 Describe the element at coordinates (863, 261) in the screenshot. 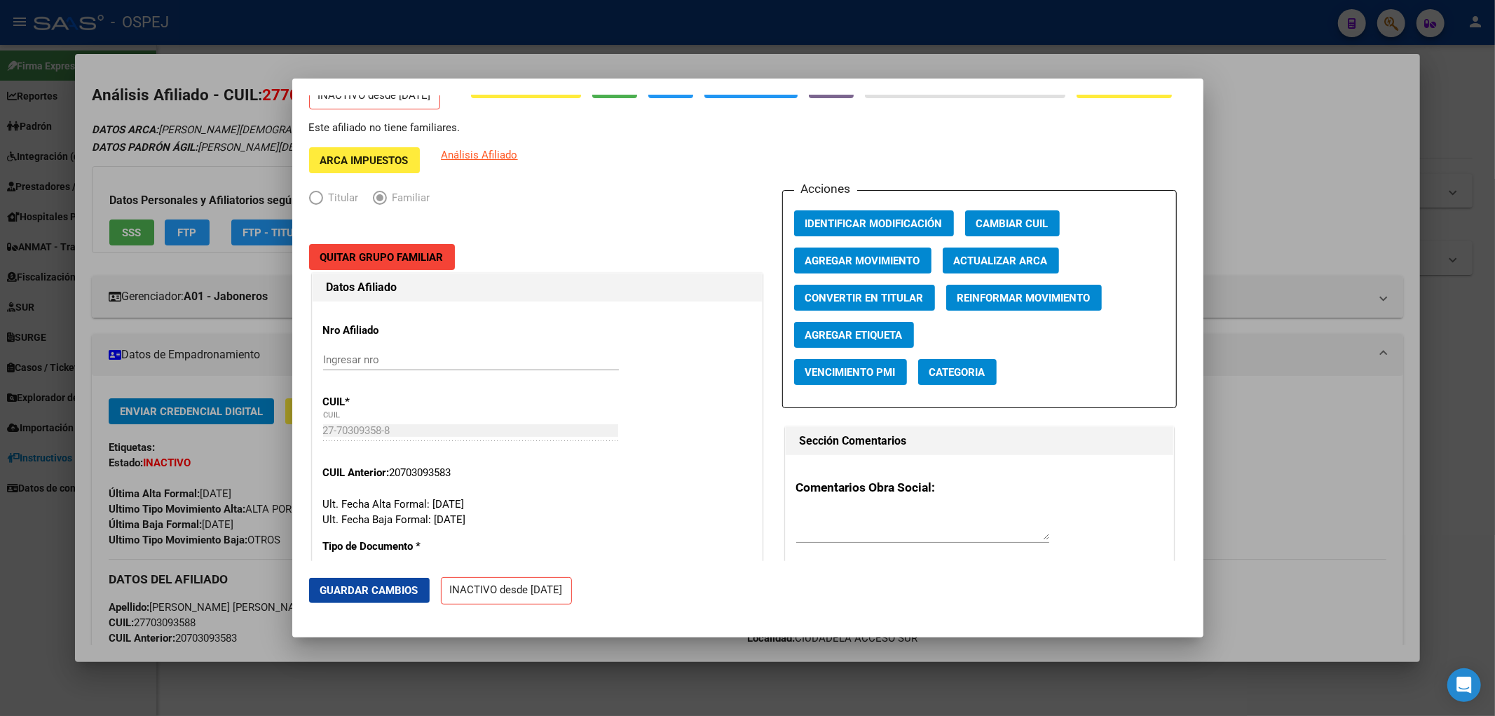

I see `span: Agregar Movimiento` at that location.